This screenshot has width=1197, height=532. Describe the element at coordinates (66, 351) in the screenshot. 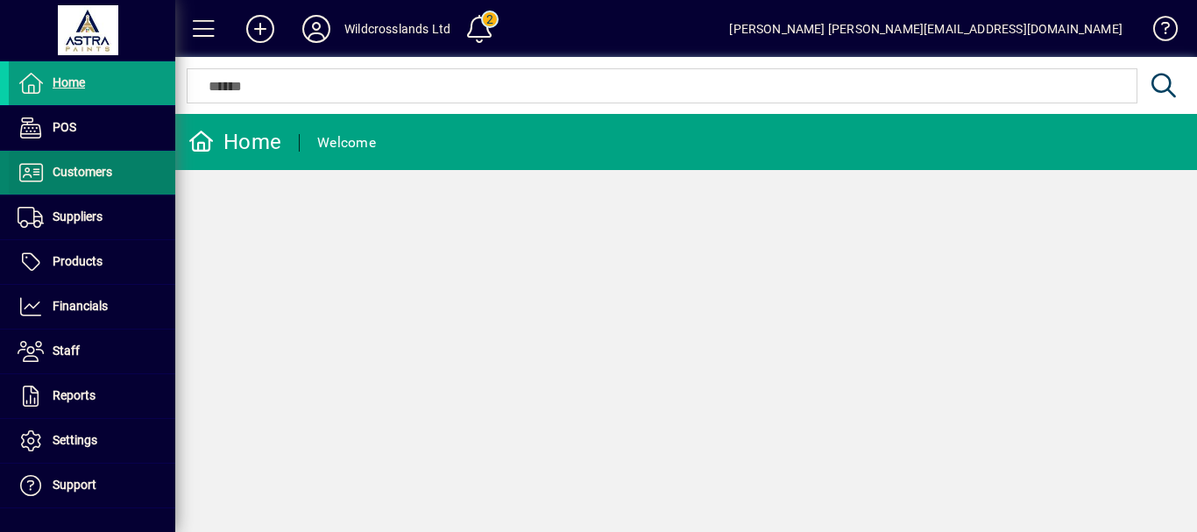

I see `span: Staff` at that location.